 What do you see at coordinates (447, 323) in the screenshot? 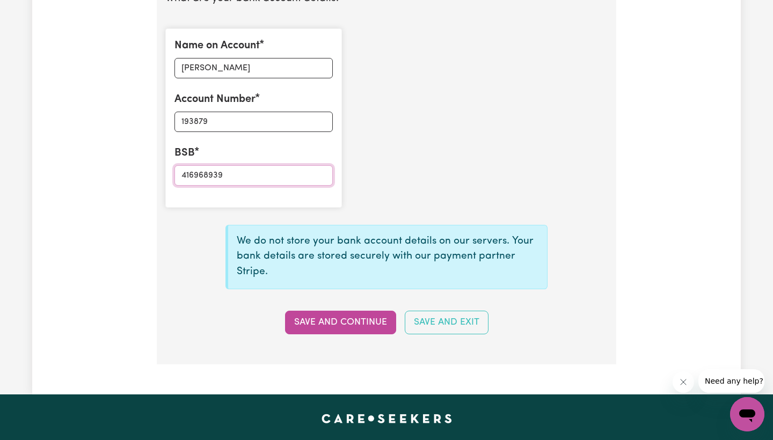
I see `button: Save and Exit` at bounding box center [447, 323].